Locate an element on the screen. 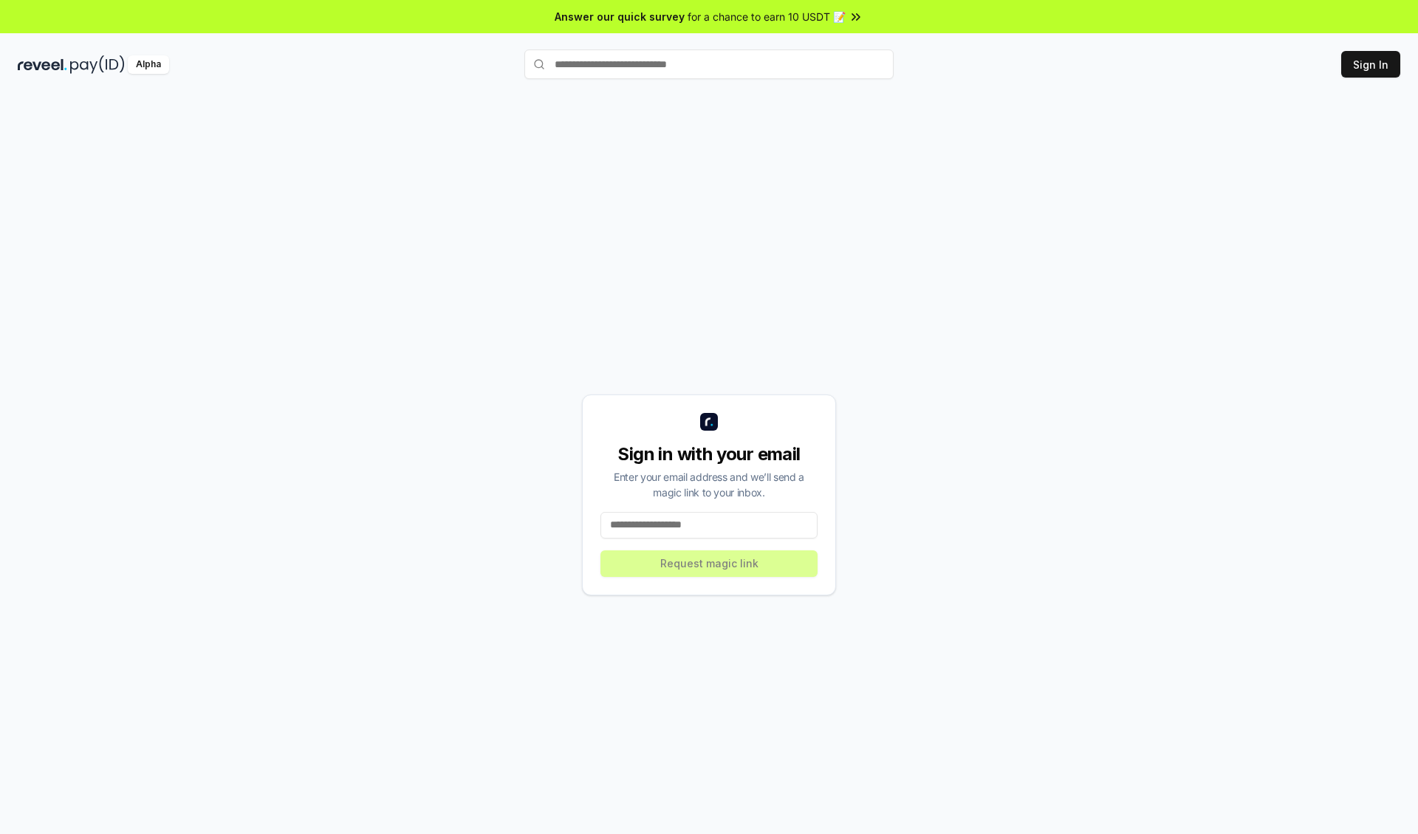 Image resolution: width=1418 pixels, height=834 pixels. span: Answer our quick survey is located at coordinates (620, 16).